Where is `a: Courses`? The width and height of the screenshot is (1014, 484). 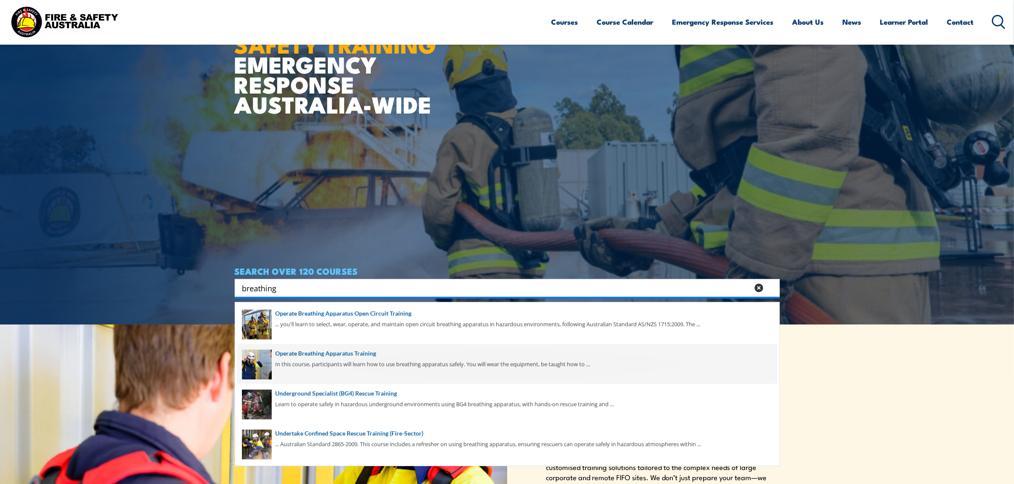
a: Courses is located at coordinates (564, 22).